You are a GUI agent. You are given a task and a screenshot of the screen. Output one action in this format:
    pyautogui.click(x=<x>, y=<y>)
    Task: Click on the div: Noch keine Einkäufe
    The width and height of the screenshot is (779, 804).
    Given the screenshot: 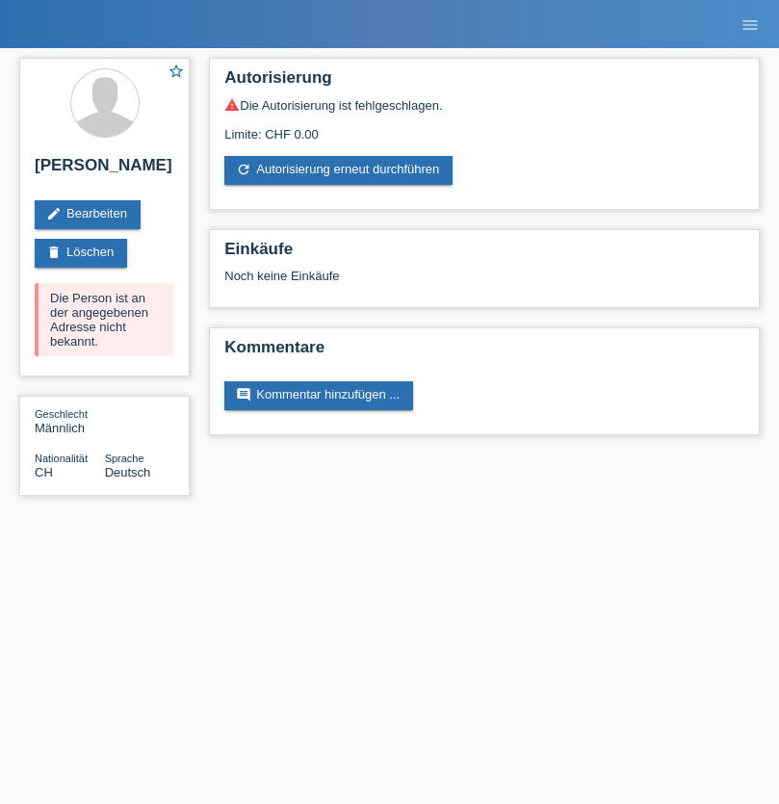 What is the action you would take?
    pyautogui.click(x=485, y=283)
    